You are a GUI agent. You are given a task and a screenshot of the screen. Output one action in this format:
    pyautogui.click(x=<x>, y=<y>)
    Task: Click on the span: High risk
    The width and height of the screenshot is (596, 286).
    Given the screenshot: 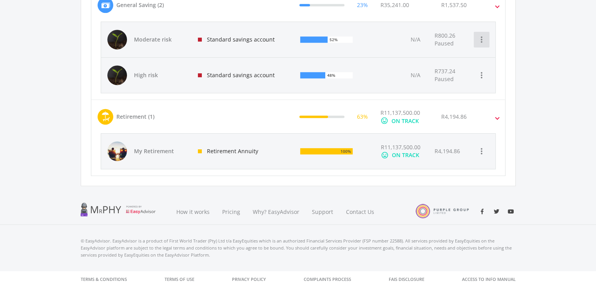 What is the action you would take?
    pyautogui.click(x=161, y=75)
    